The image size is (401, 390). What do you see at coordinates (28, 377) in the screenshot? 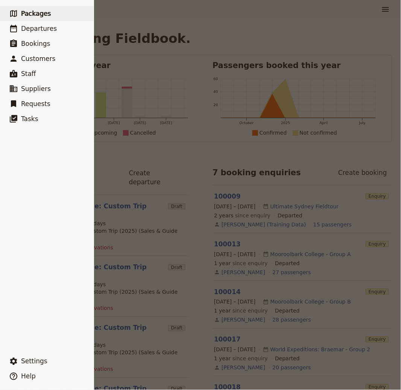
I see `span: Help` at bounding box center [28, 377].